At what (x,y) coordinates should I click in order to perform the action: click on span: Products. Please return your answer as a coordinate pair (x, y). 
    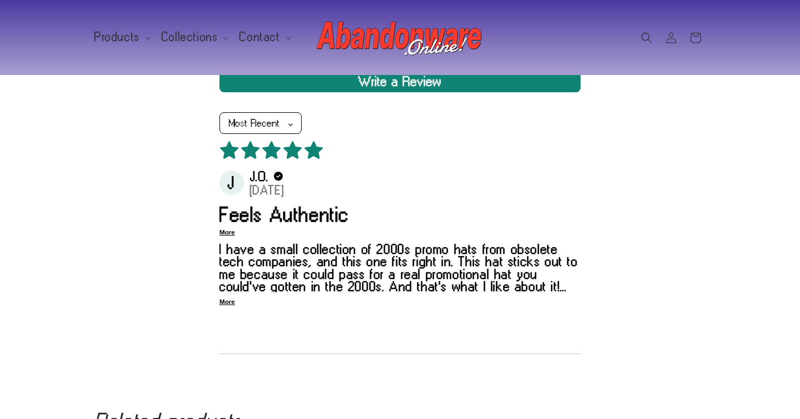
    Looking at the image, I should click on (117, 37).